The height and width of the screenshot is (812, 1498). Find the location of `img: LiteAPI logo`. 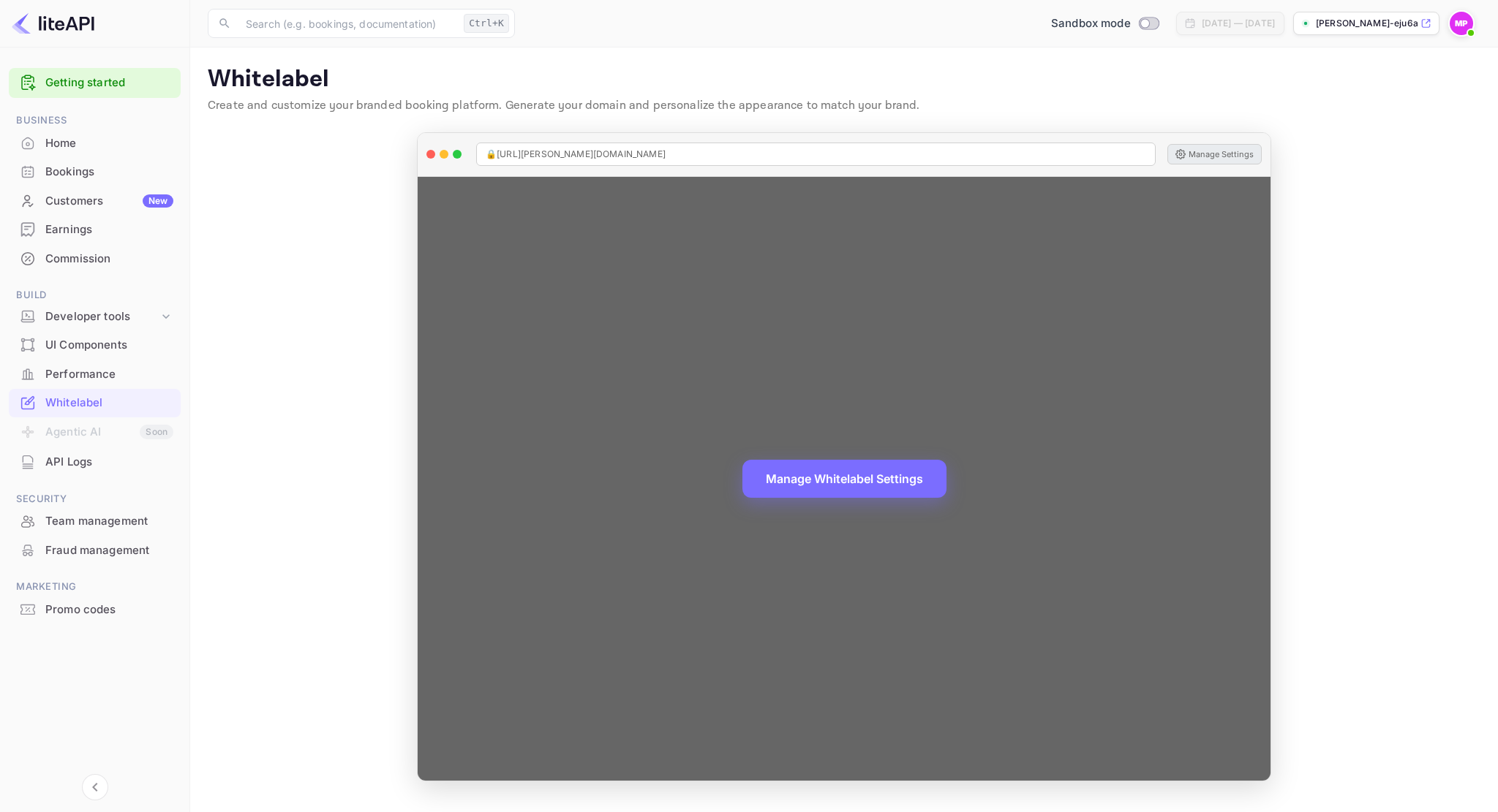

img: LiteAPI logo is located at coordinates (53, 23).